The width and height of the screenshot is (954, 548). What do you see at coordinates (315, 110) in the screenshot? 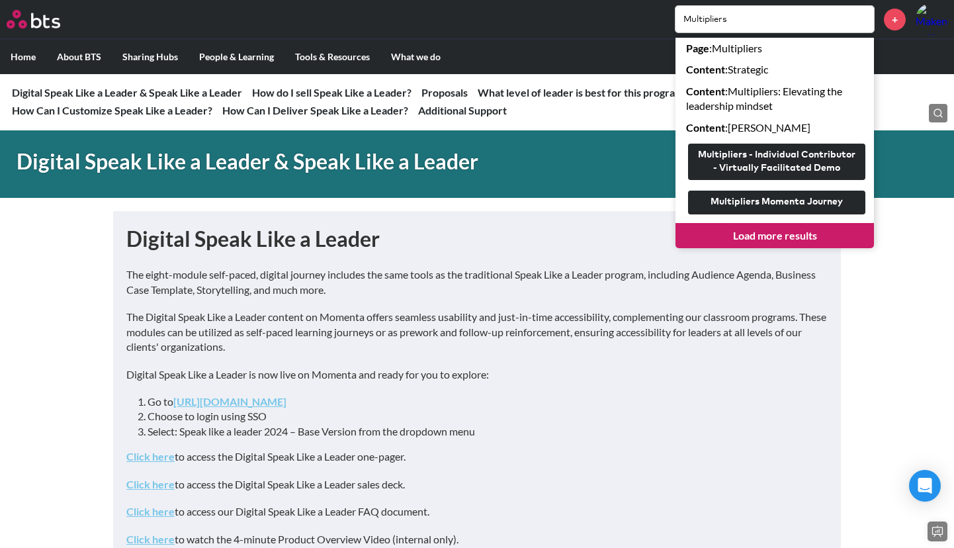
I see `a: How Can I Deliver Speak Like a Leader?` at bounding box center [315, 110].